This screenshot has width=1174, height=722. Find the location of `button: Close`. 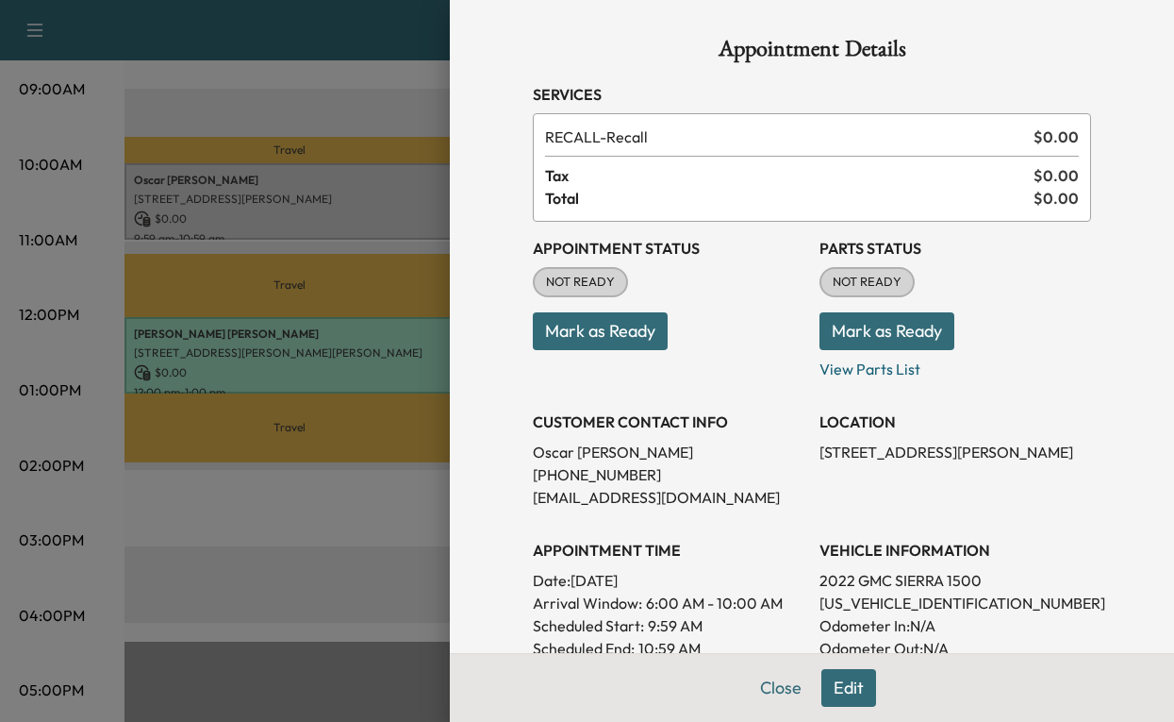

button: Close is located at coordinates (781, 688).